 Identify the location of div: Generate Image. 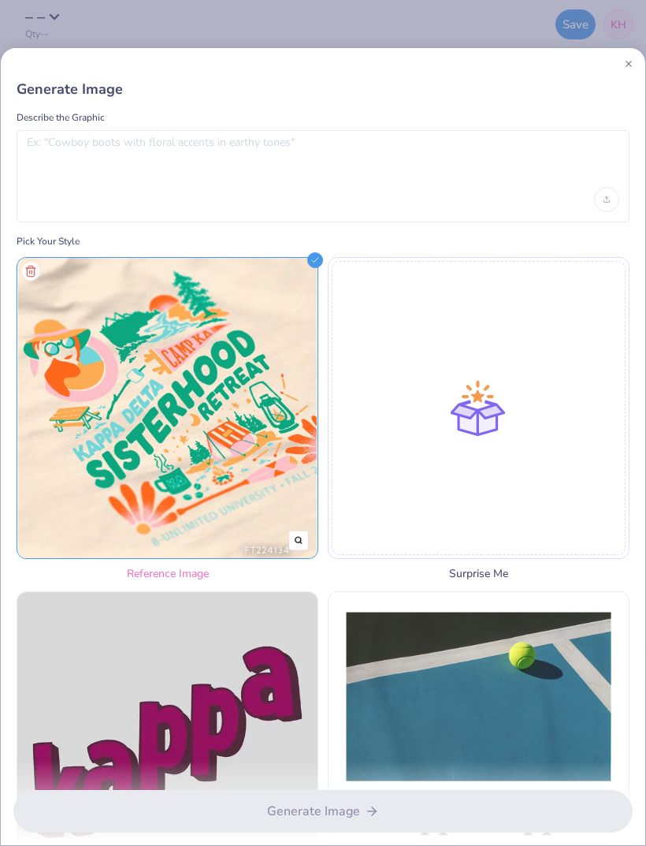
(323, 89).